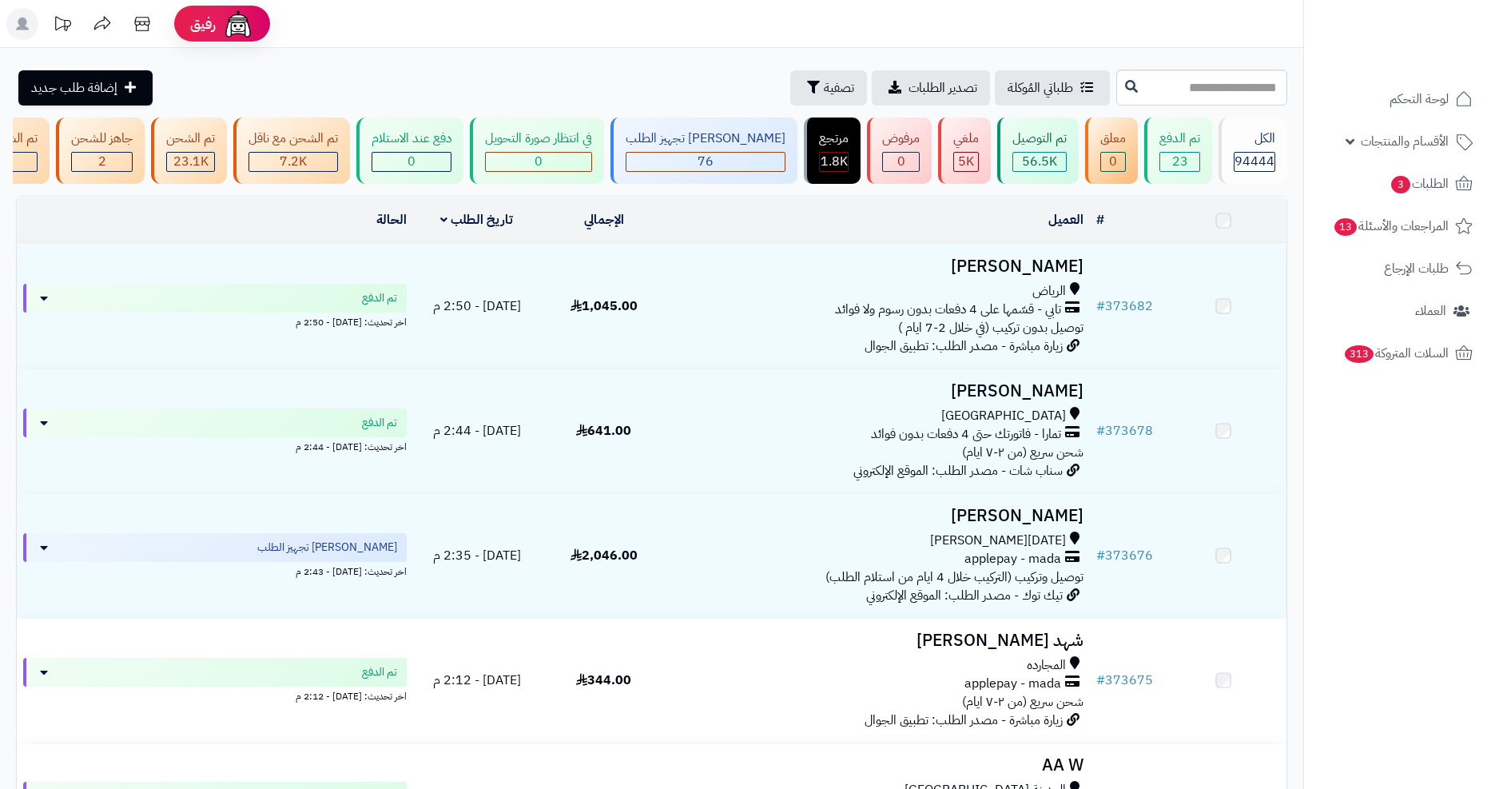 Image resolution: width=1491 pixels, height=789 pixels. I want to click on div: جاهز للشحن, so click(101, 138).